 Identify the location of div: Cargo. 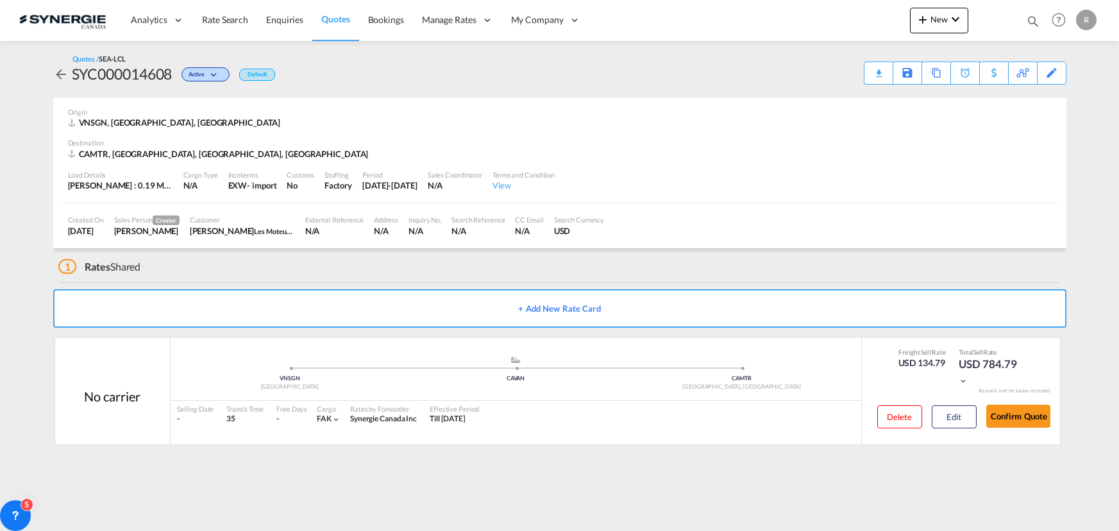
(328, 409).